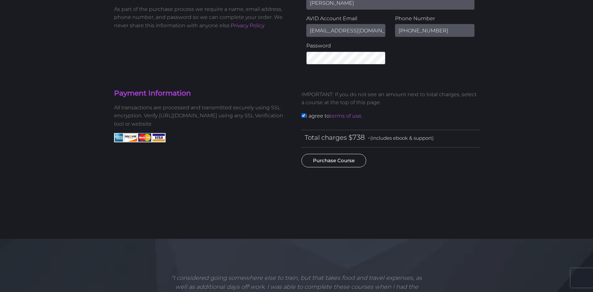 This screenshot has width=593, height=292. I want to click on label: Phone Number, so click(435, 19).